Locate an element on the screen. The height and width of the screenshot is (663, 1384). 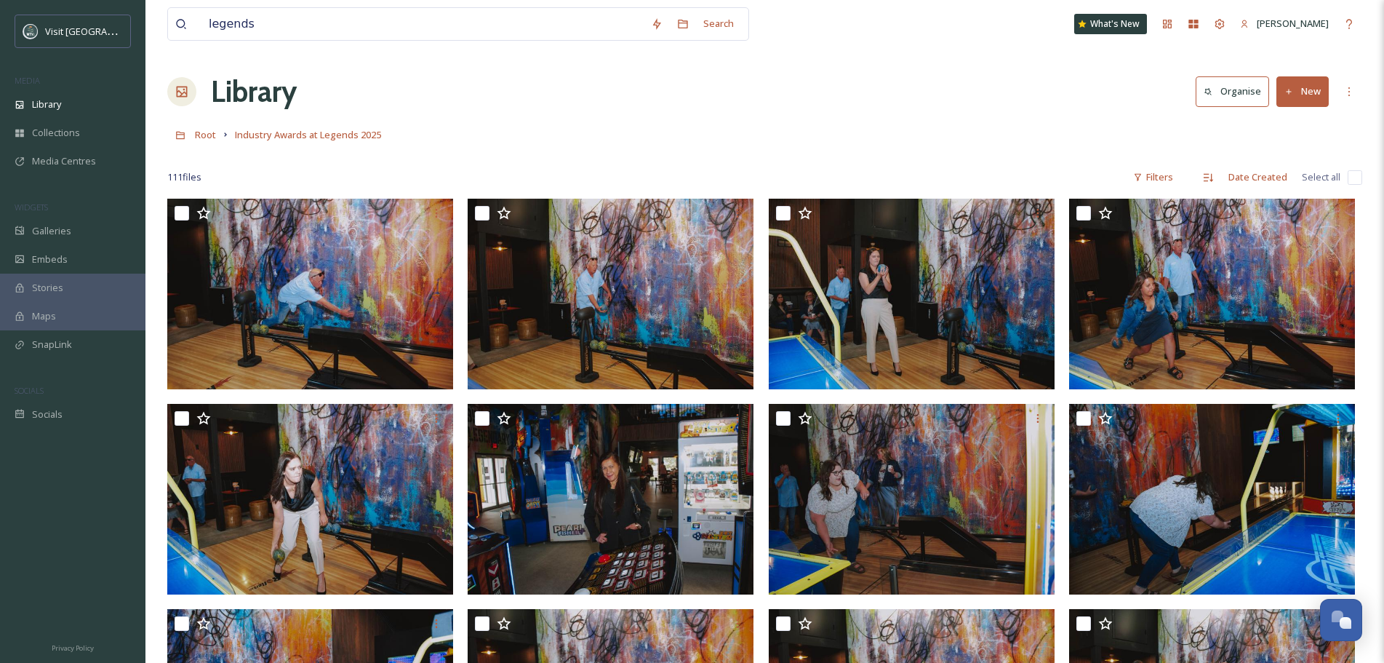
span: Galleries is located at coordinates (52, 231).